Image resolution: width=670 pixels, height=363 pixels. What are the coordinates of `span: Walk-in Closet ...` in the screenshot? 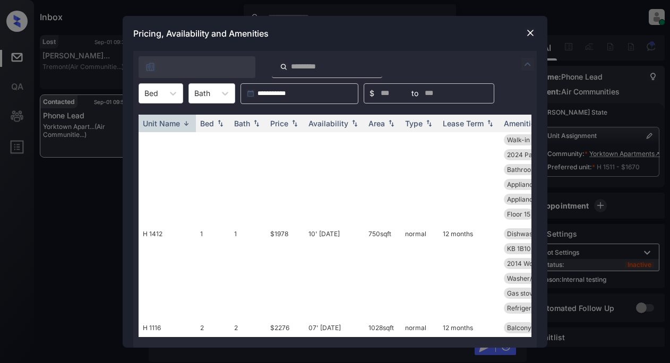 It's located at (532, 140).